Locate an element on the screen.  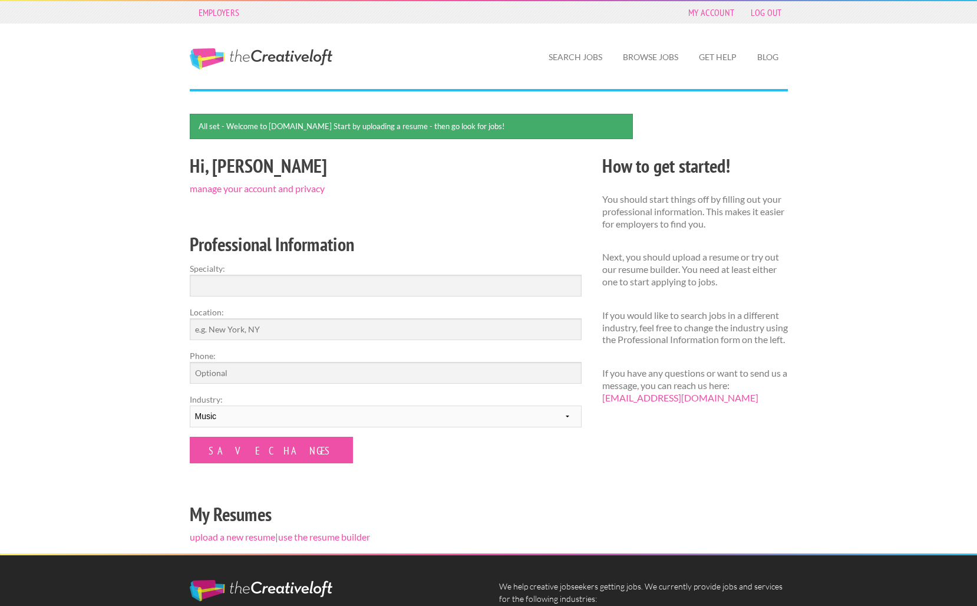
a: My Account is located at coordinates (711, 12).